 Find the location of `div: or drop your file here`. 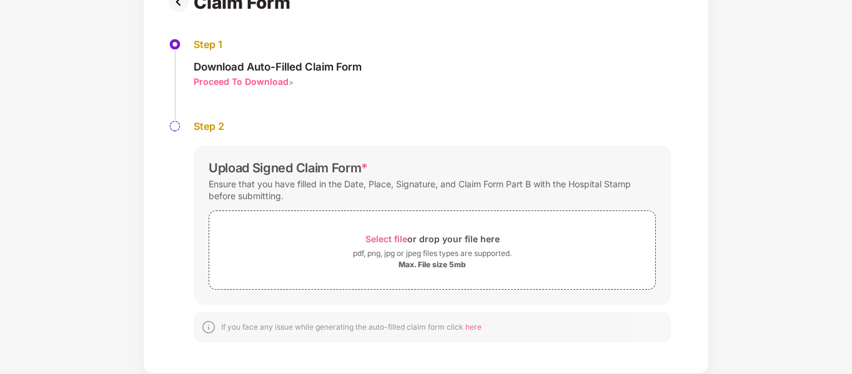

div: or drop your file here is located at coordinates (432, 239).